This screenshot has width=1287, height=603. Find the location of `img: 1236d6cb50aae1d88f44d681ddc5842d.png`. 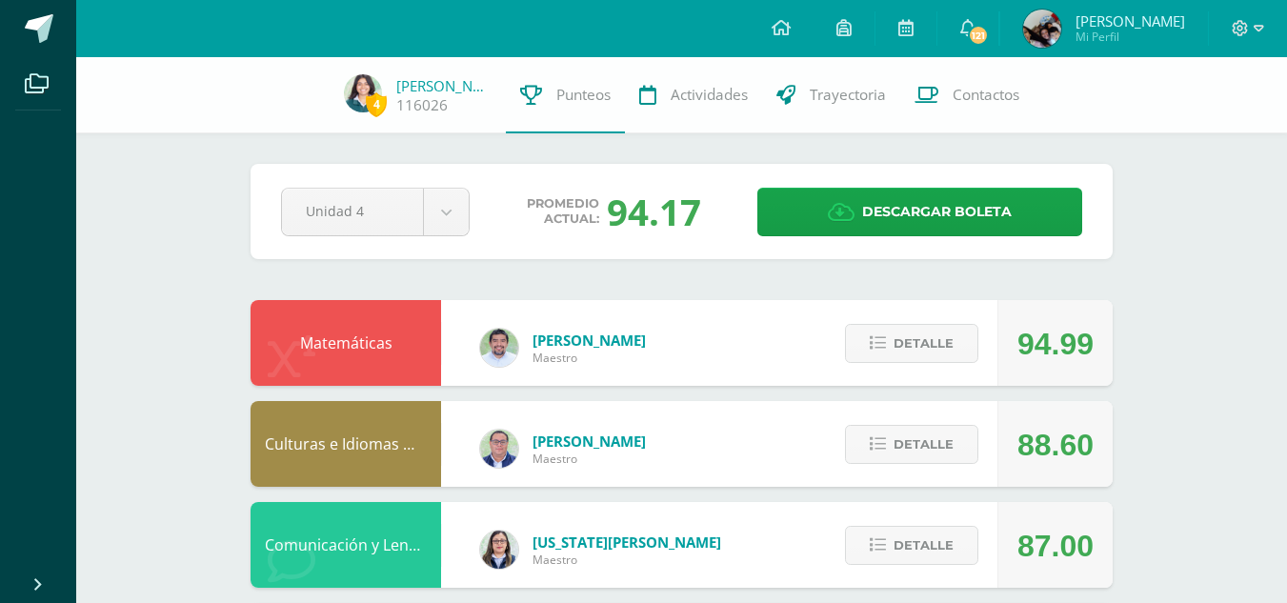

img: 1236d6cb50aae1d88f44d681ddc5842d.png is located at coordinates (499, 550).